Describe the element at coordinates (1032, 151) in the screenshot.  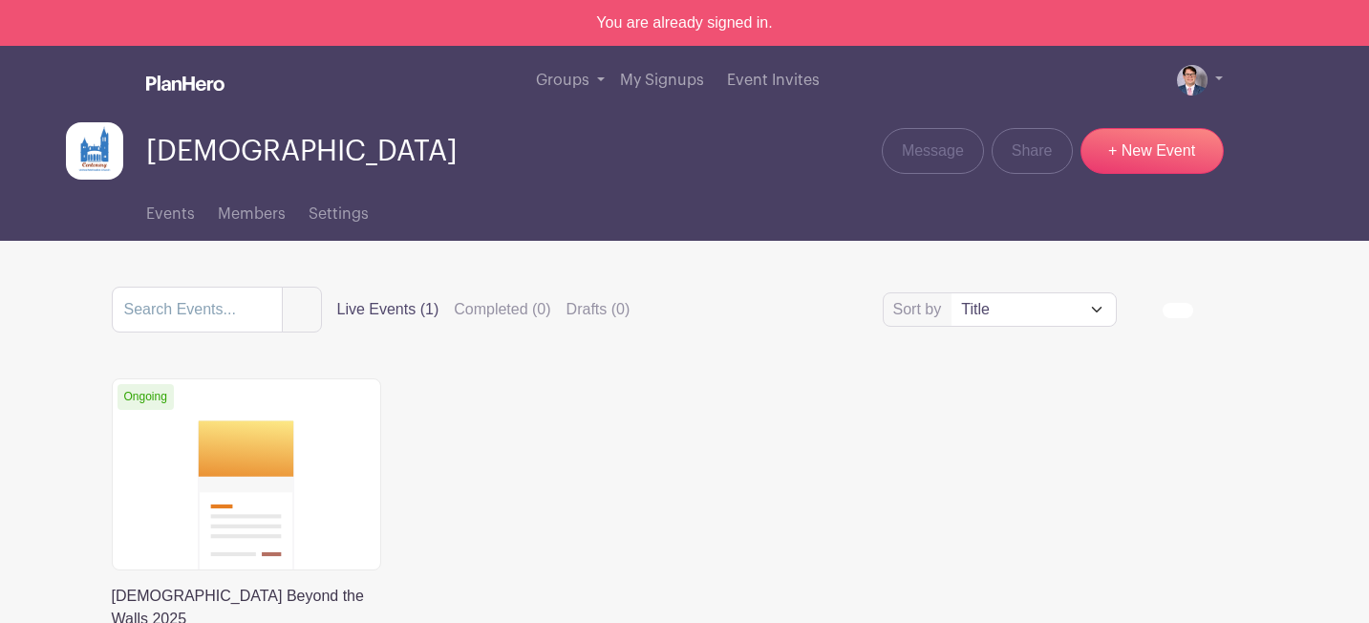
I see `a: Share` at that location.